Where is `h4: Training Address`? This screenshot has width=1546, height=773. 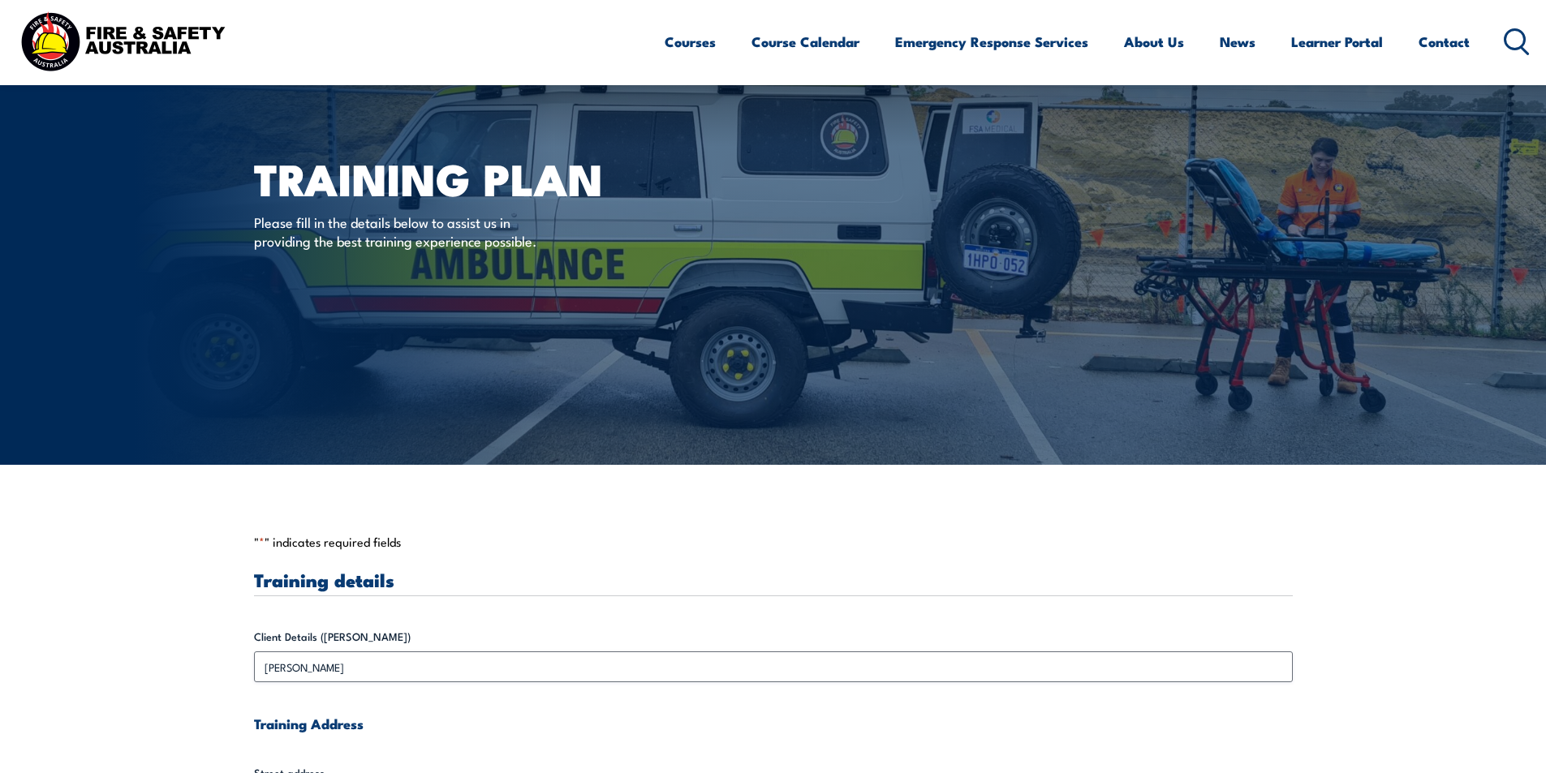 h4: Training Address is located at coordinates (773, 724).